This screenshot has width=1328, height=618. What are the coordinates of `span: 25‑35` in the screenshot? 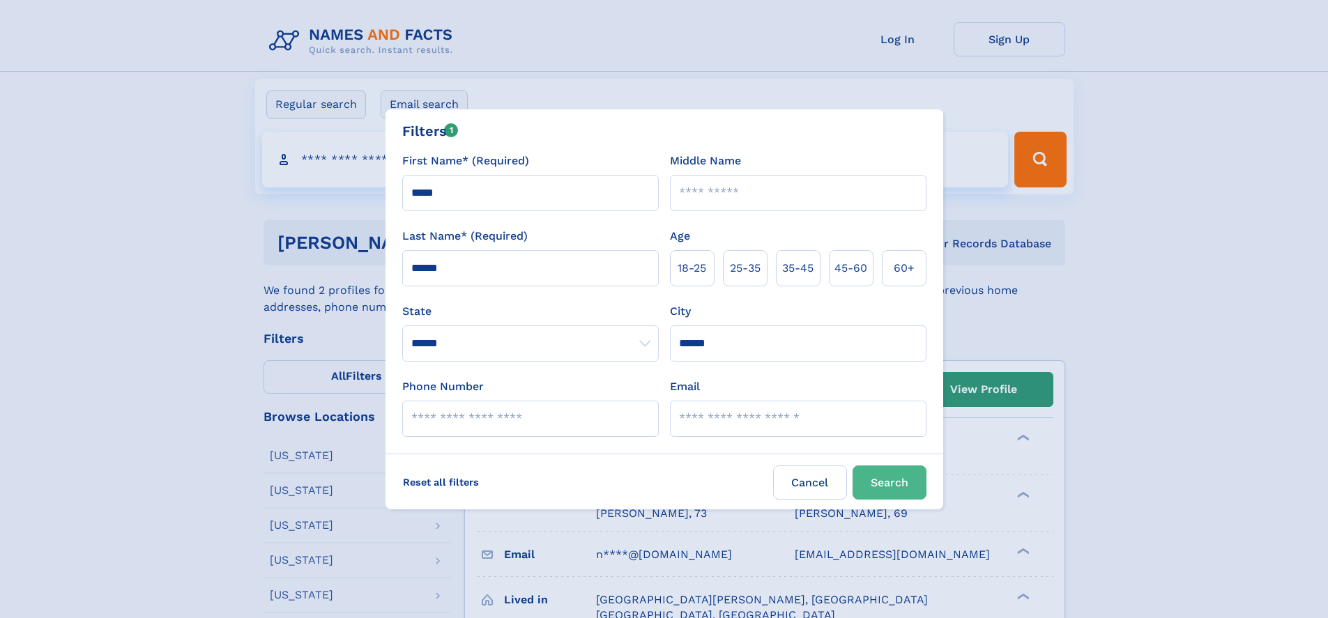 It's located at (745, 268).